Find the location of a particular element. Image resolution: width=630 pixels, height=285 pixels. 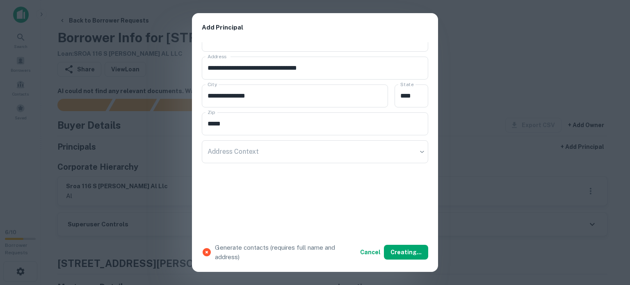

h2: Add Principal is located at coordinates (315, 27).